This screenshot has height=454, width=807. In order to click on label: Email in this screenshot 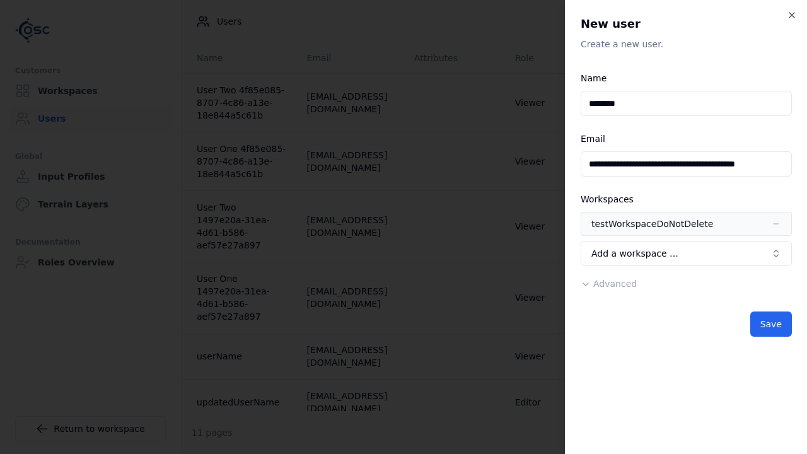, I will do `click(593, 139)`.